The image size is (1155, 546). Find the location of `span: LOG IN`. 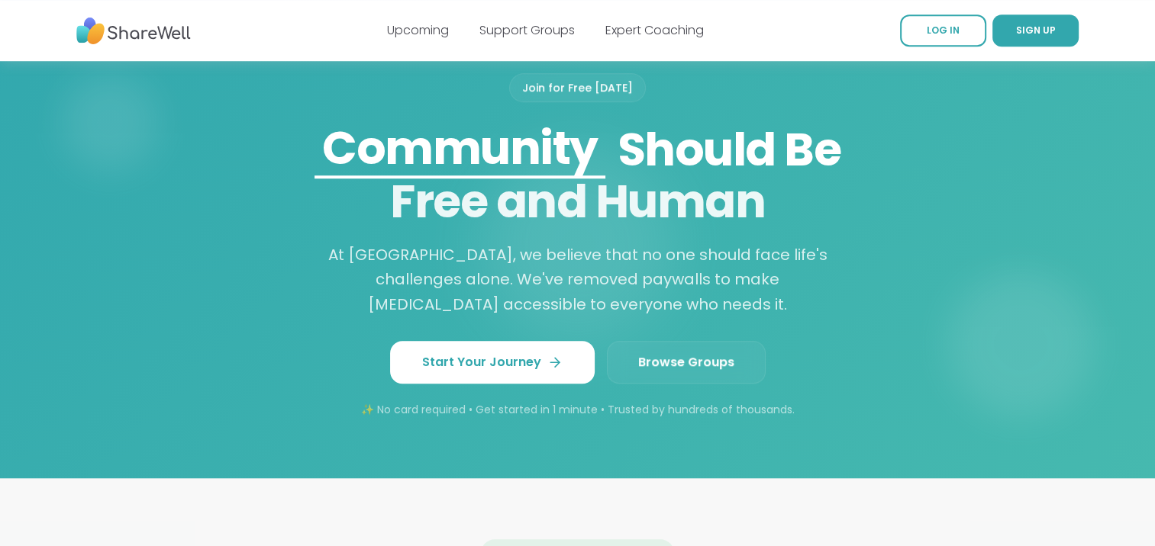

span: LOG IN is located at coordinates (943, 30).